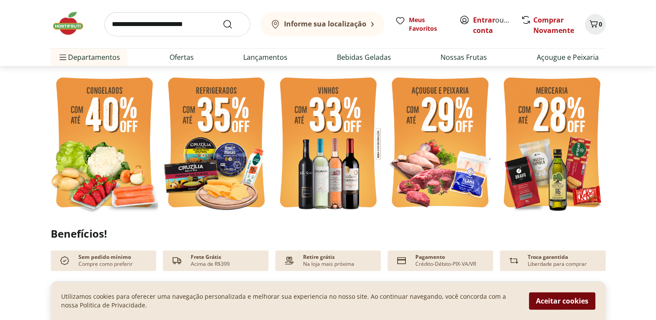 This screenshot has height=320, width=656. I want to click on img: check, so click(65, 261).